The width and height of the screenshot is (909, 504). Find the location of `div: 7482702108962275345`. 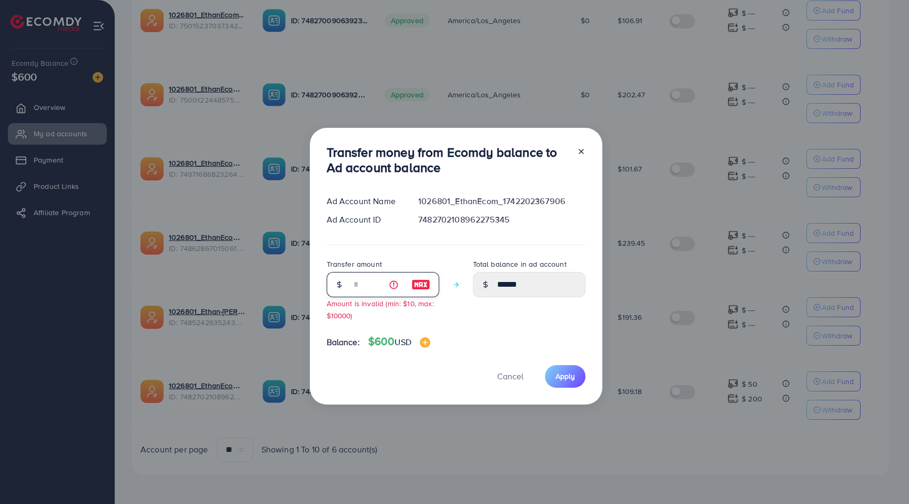

div: 7482702108962275345 is located at coordinates (501, 219).